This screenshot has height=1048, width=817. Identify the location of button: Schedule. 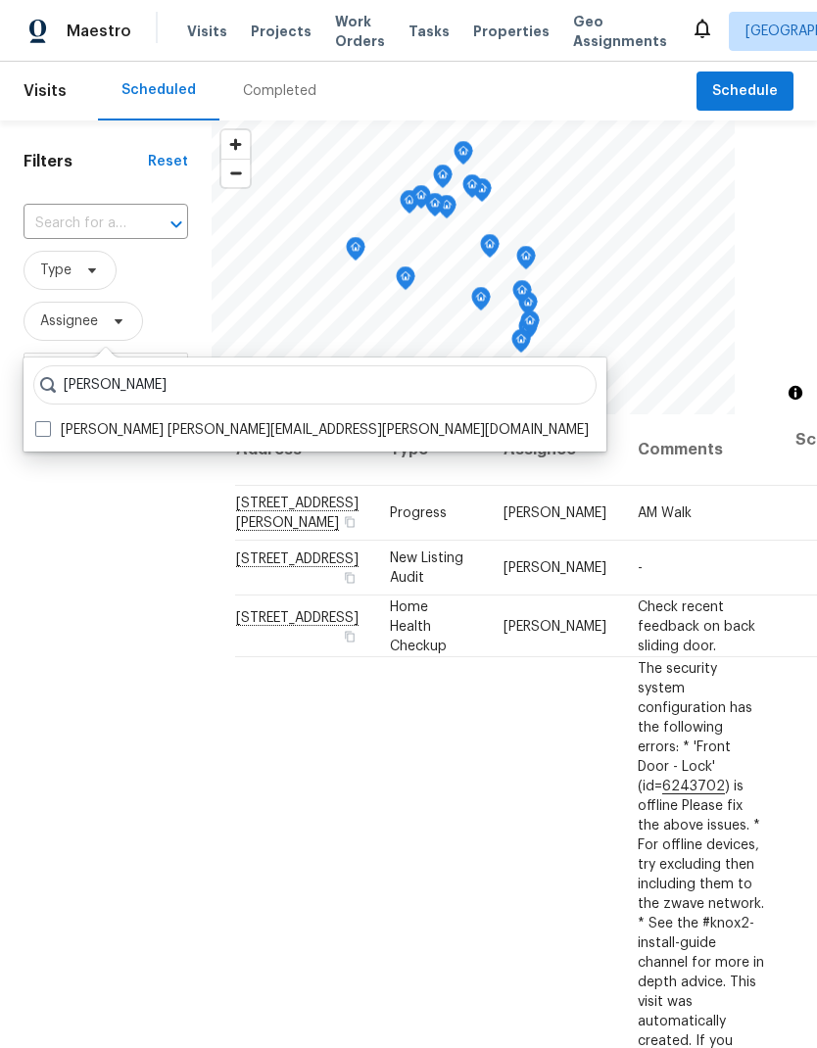
(744, 91).